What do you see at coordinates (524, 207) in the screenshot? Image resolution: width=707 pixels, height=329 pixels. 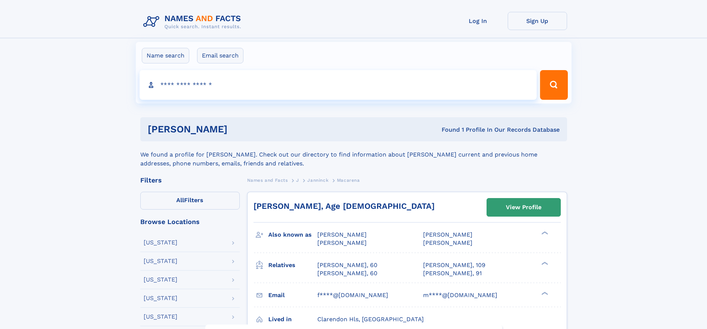 I see `a: View Profile` at bounding box center [524, 207].